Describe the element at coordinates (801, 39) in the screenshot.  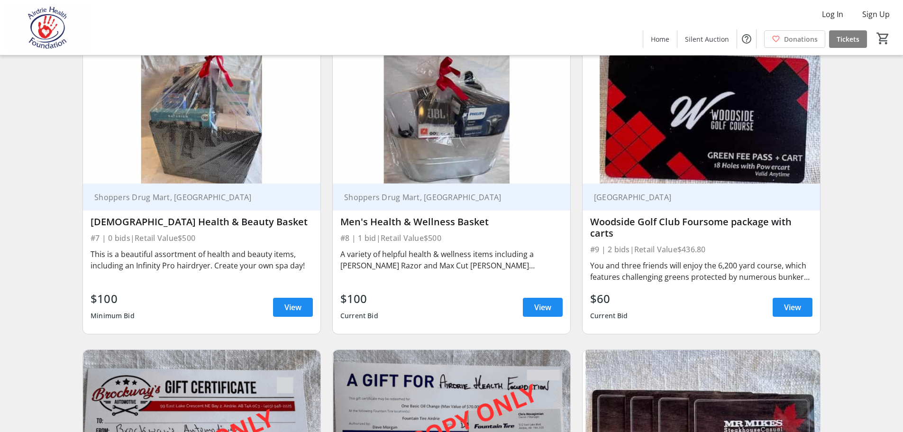
I see `span: Donations` at that location.